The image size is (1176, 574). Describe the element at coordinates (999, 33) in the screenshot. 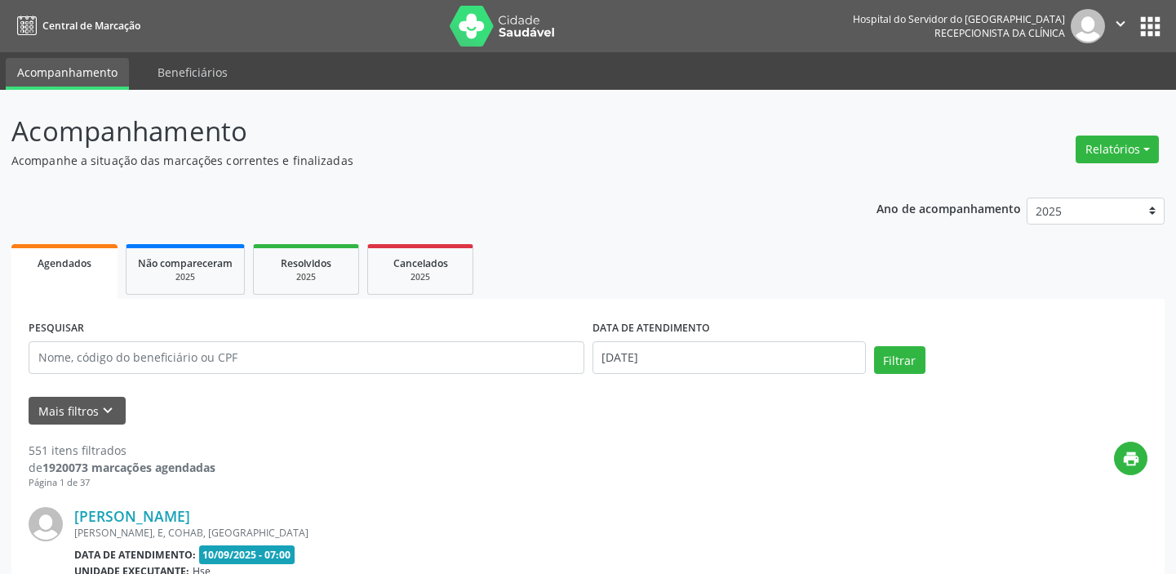

I see `span: Recepcionista da clínica` at that location.